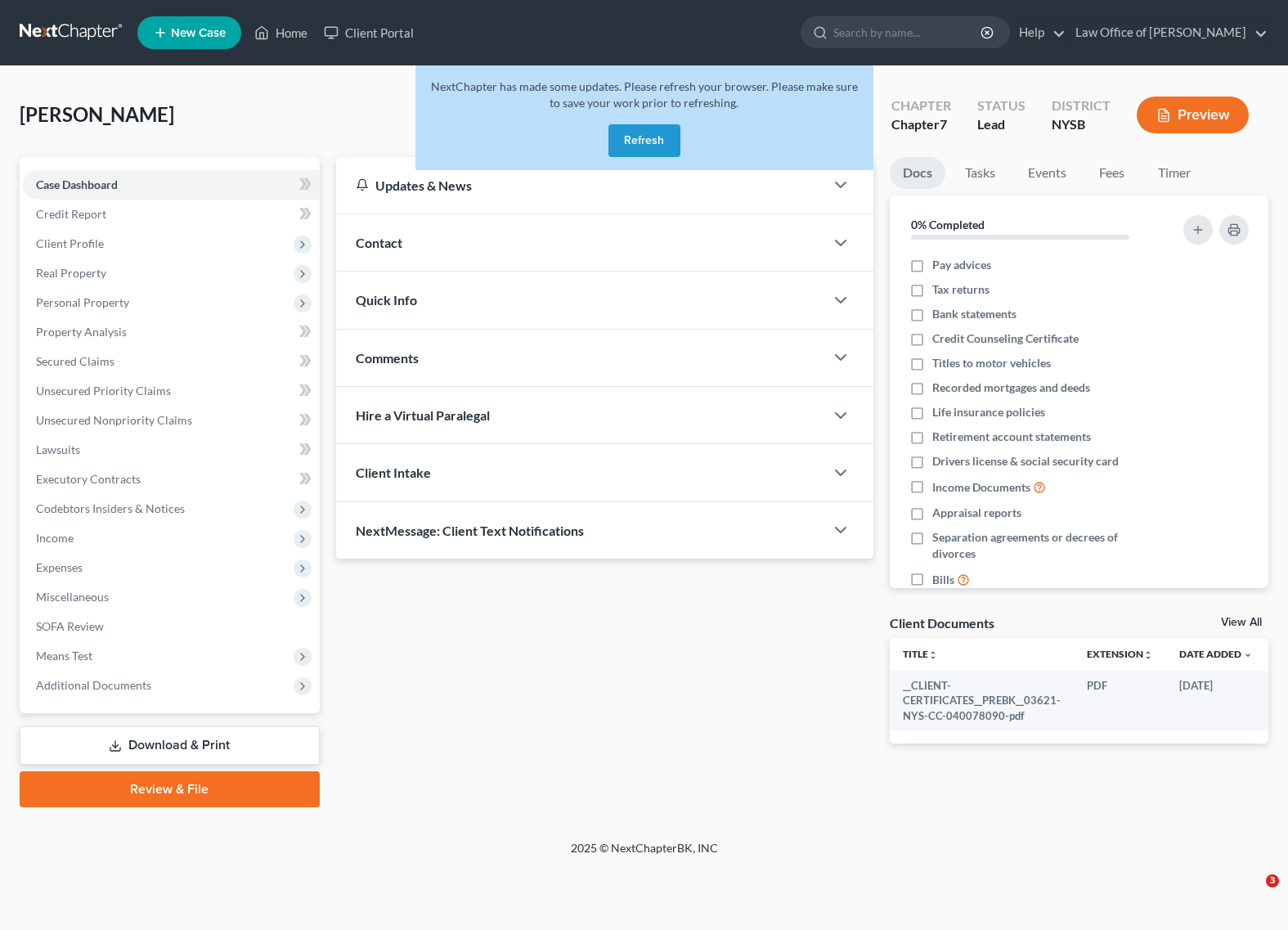 This screenshot has width=1288, height=930. Describe the element at coordinates (991, 363) in the screenshot. I see `span: Titles to motor vehicles` at that location.